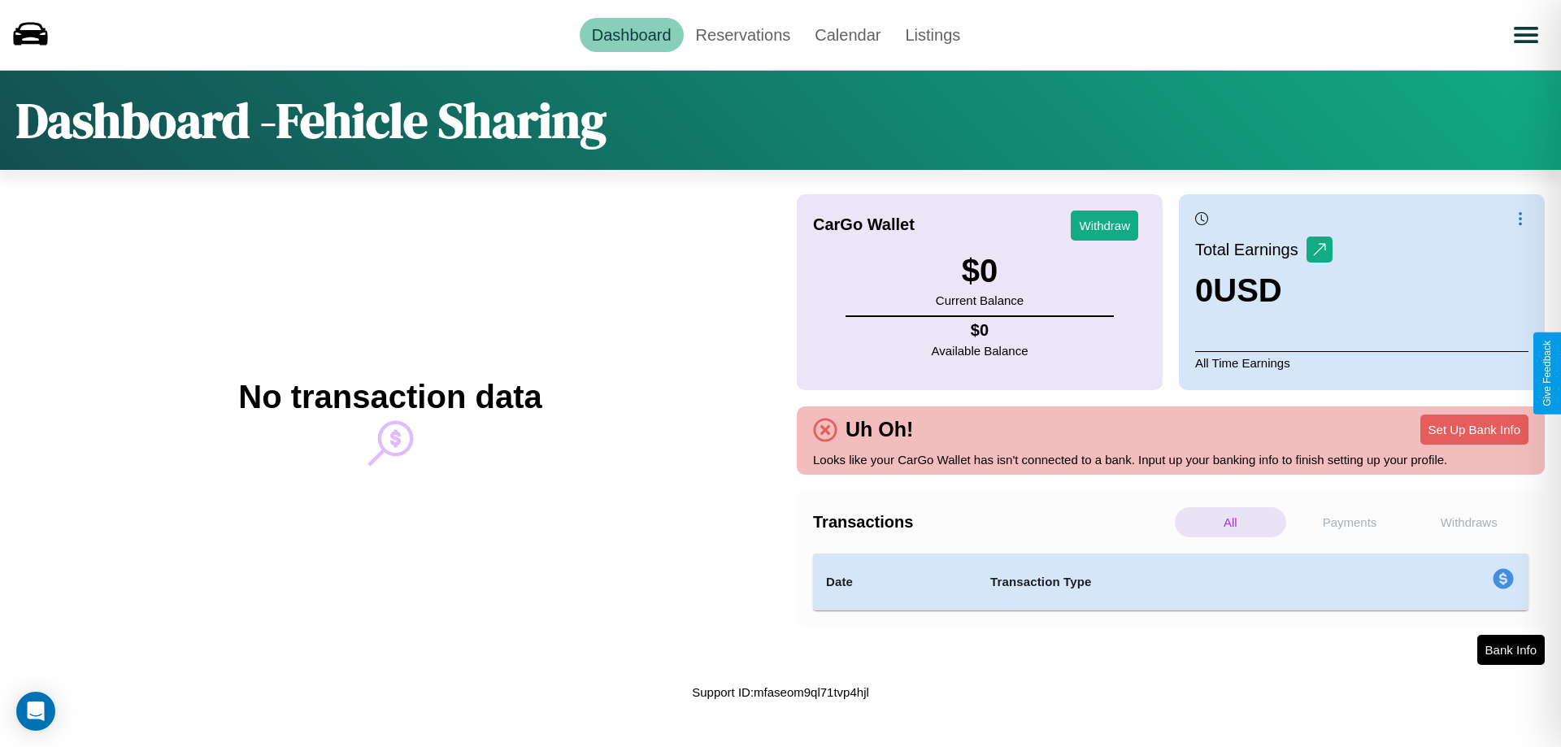 The image size is (1561, 747). What do you see at coordinates (1362, 363) in the screenshot?
I see `p: All Time Earnings` at bounding box center [1362, 363].